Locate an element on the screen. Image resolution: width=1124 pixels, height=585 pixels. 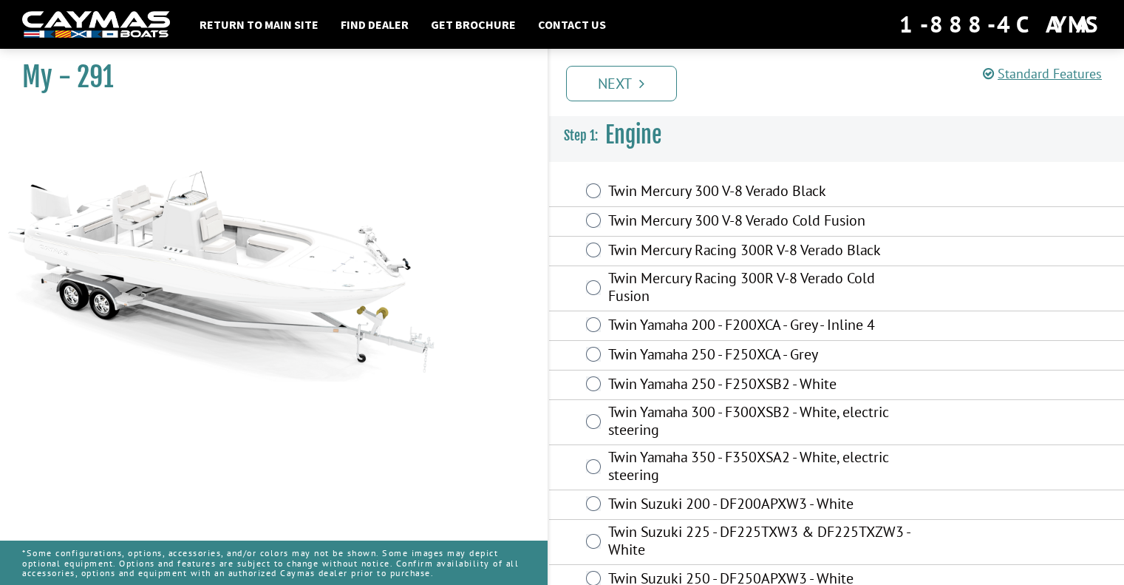
a: Next is located at coordinates (622, 84).